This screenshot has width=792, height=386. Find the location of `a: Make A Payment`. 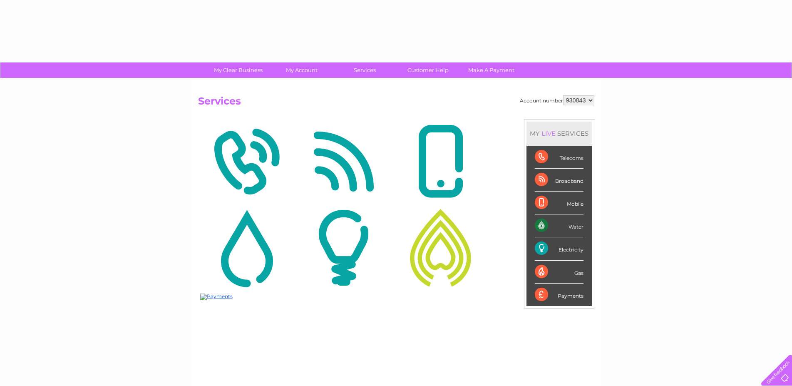

a: Make A Payment is located at coordinates (491, 70).